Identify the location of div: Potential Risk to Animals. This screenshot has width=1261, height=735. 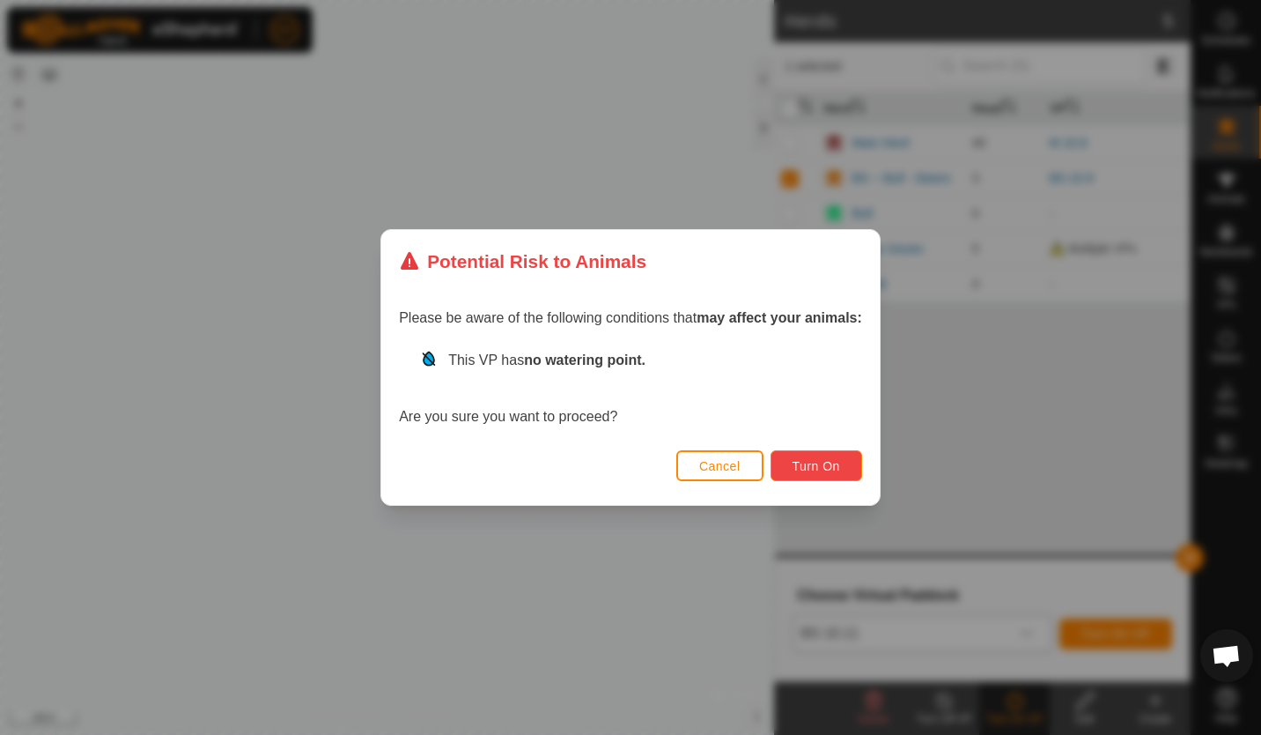
(522, 261).